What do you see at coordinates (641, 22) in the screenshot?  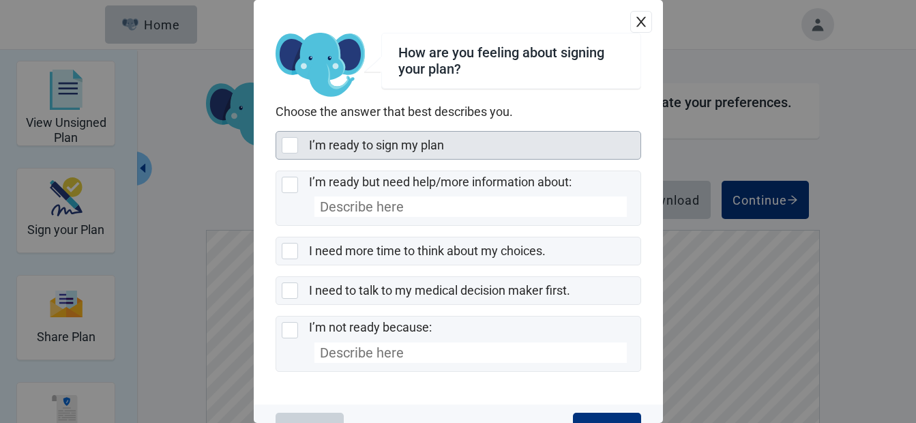 I see `button: close` at bounding box center [641, 22].